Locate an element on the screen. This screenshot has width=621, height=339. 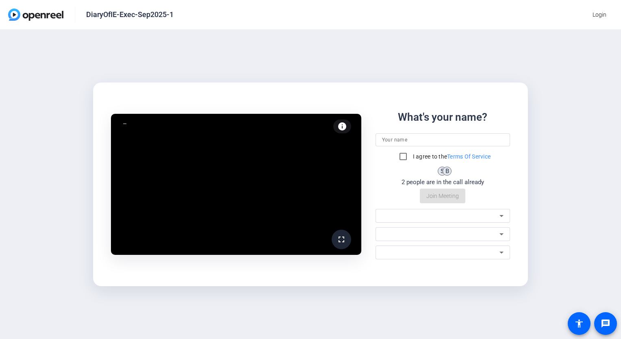
mat-icon: message is located at coordinates (606, 323).